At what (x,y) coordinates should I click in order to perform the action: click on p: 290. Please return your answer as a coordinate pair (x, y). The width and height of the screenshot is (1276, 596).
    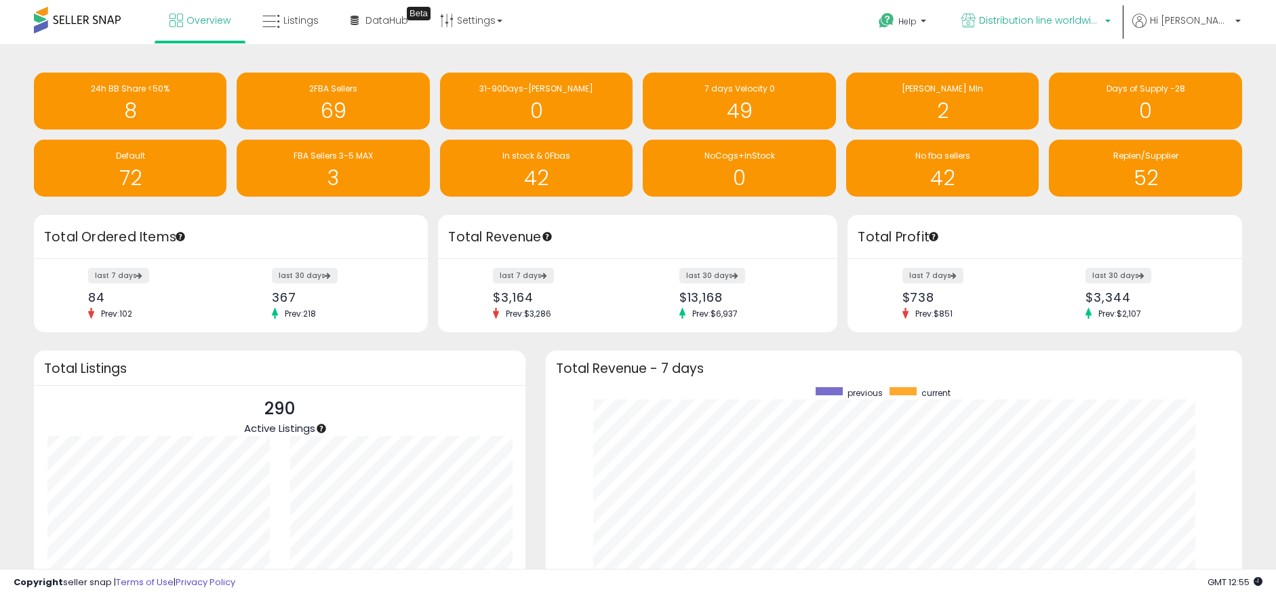
    Looking at the image, I should click on (279, 409).